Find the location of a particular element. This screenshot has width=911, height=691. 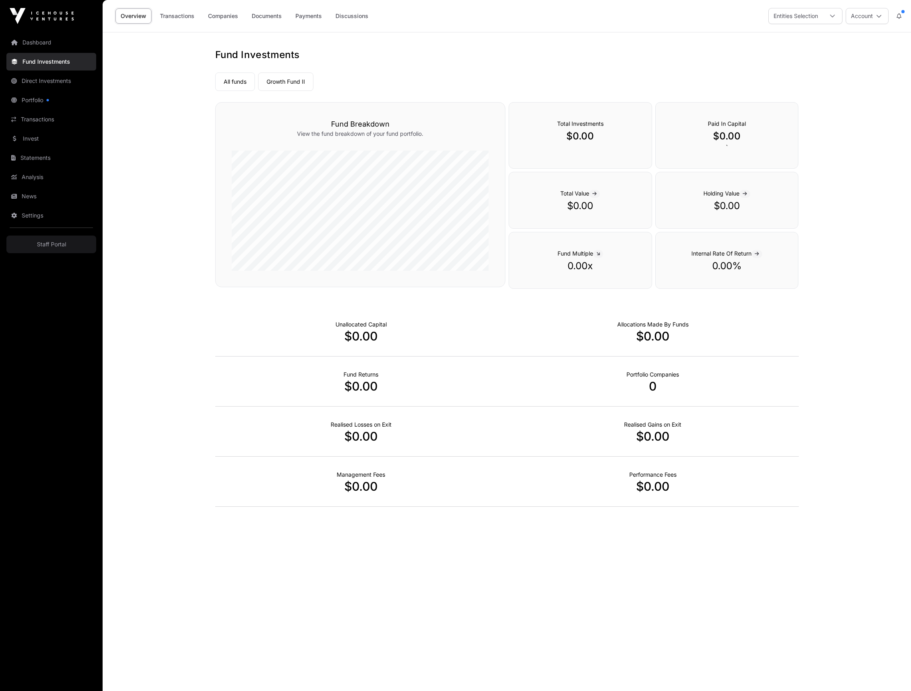

a: Statements is located at coordinates (51, 158).